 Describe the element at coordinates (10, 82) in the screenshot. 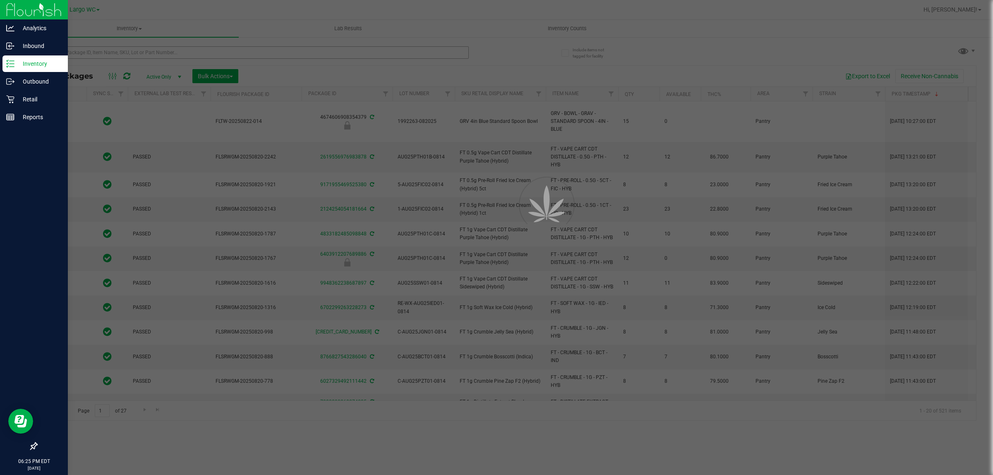

I see `inline-svg: Outbound` at that location.